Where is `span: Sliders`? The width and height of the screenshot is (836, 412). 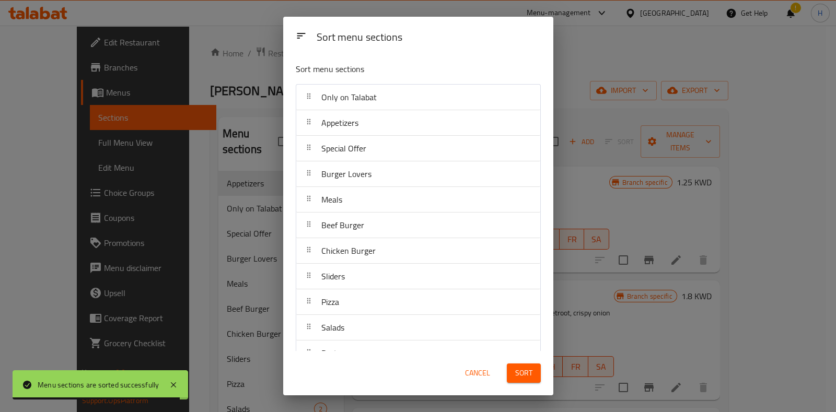 span: Sliders is located at coordinates (333, 276).